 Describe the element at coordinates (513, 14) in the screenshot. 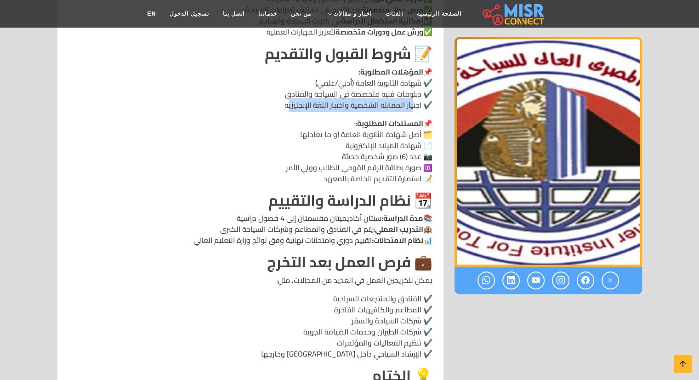

I see `img: main.misr_connect` at that location.